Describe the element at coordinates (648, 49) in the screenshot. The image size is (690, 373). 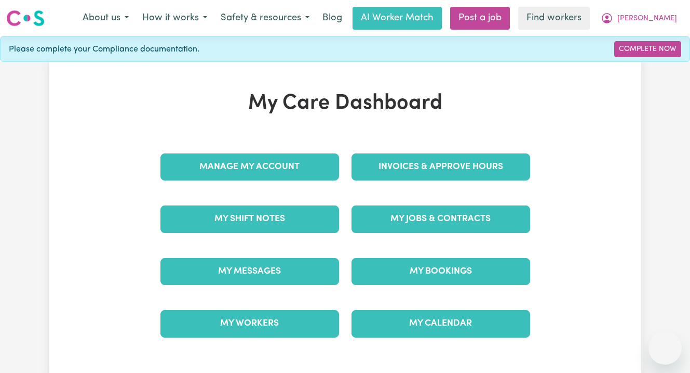
I see `a: Complete Now` at that location.